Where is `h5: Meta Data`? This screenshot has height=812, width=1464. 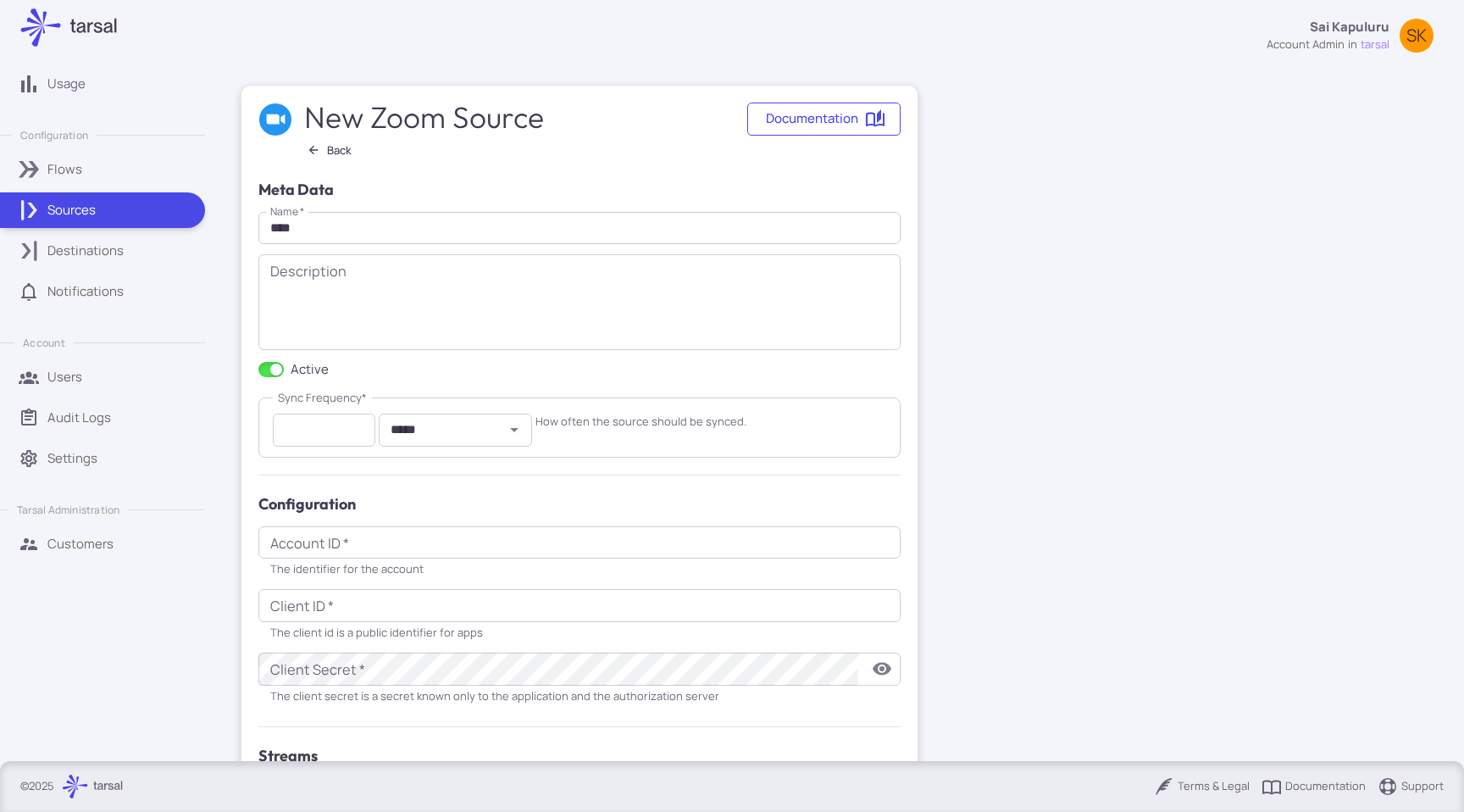 h5: Meta Data is located at coordinates (580, 190).